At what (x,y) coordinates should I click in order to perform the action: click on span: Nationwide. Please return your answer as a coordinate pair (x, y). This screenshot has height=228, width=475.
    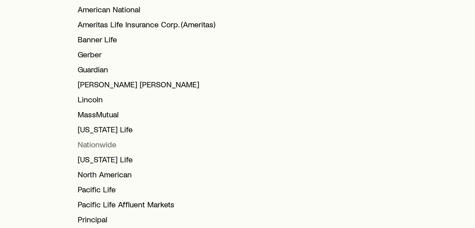
    Looking at the image, I should click on (97, 144).